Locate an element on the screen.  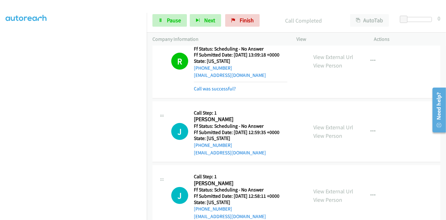
span: Next is located at coordinates (210, 20).